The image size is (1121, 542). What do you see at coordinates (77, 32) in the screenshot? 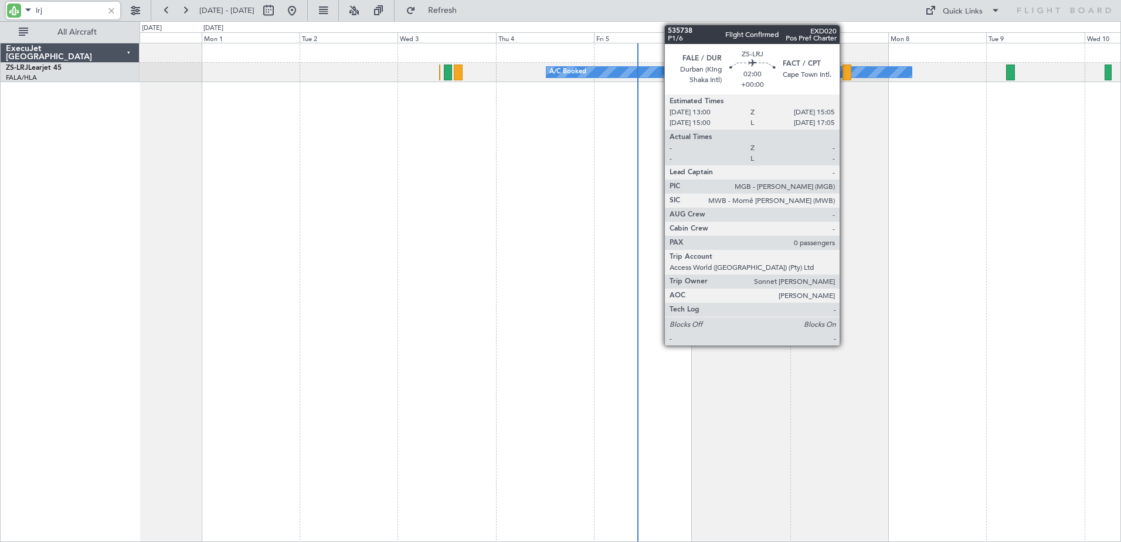
I see `span: All Aircraft` at bounding box center [77, 32].